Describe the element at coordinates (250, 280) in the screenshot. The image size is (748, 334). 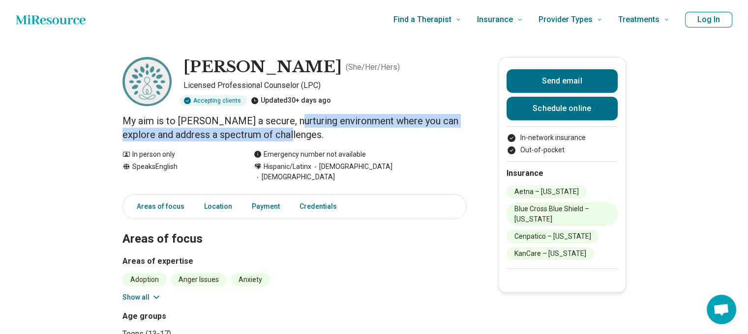
I see `li: Anxiety` at that location.